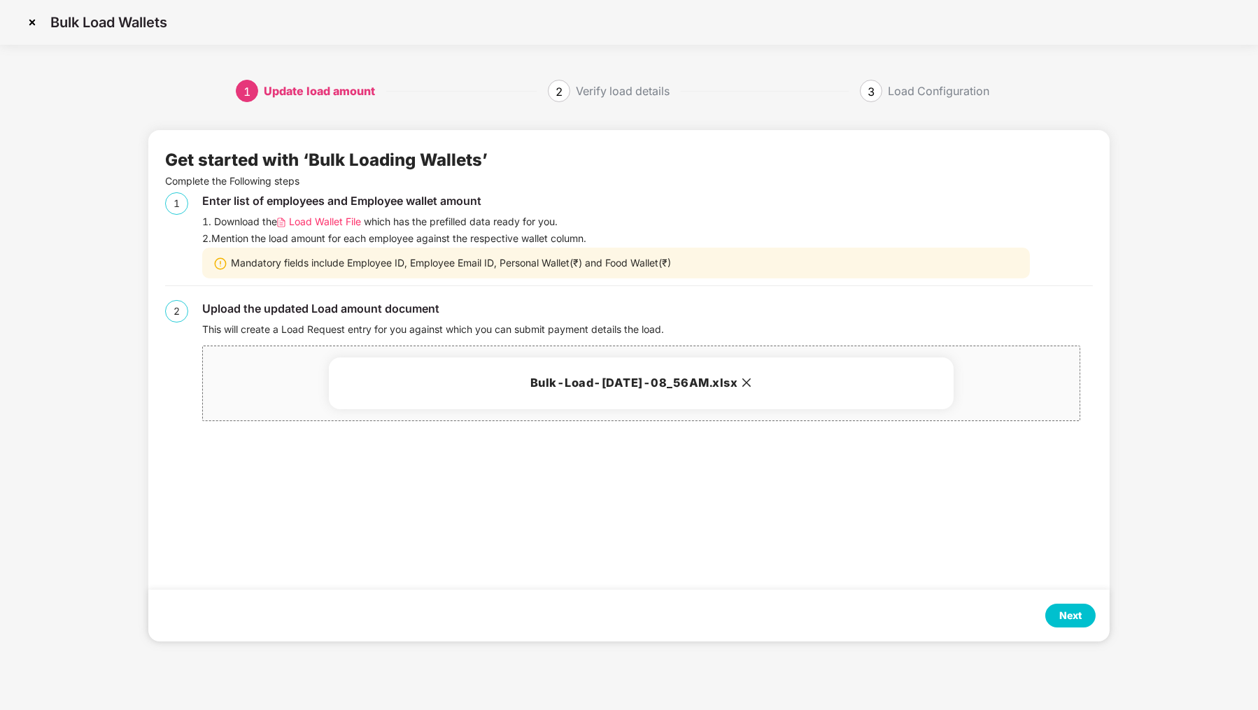  I want to click on div: Mandatory fields include Employee ID, Employee Email ID, Personal Wallet(₹) and Food Wallet(₹), so click(616, 263).